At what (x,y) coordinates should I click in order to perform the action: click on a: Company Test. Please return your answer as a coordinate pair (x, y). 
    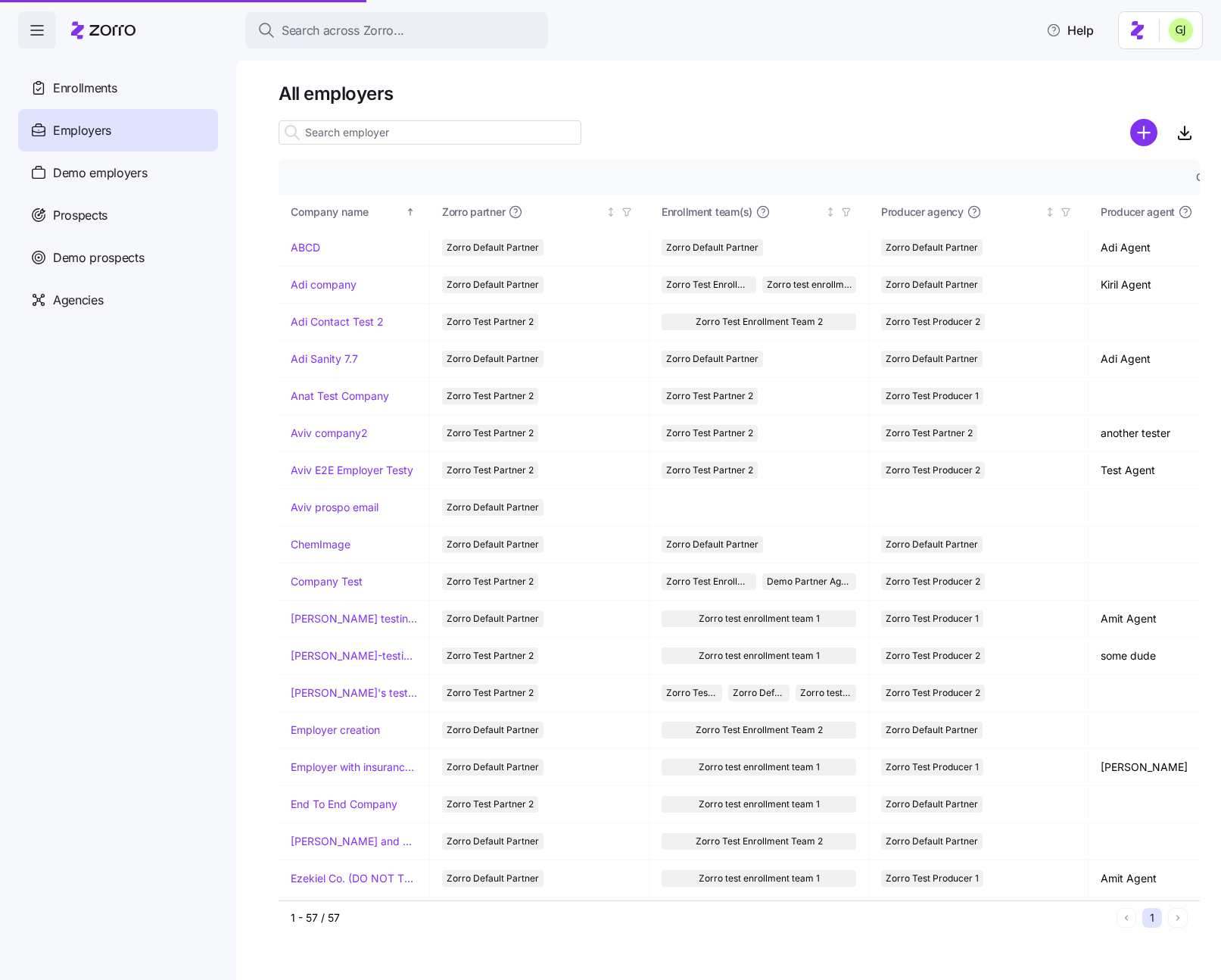
    Looking at the image, I should click on (326, 581).